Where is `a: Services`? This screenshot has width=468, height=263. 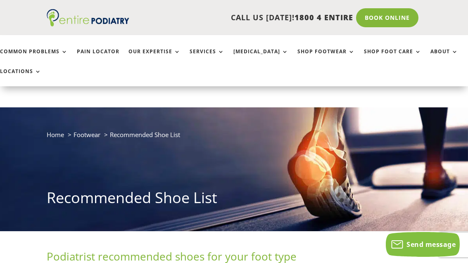
a: Services is located at coordinates (207, 57).